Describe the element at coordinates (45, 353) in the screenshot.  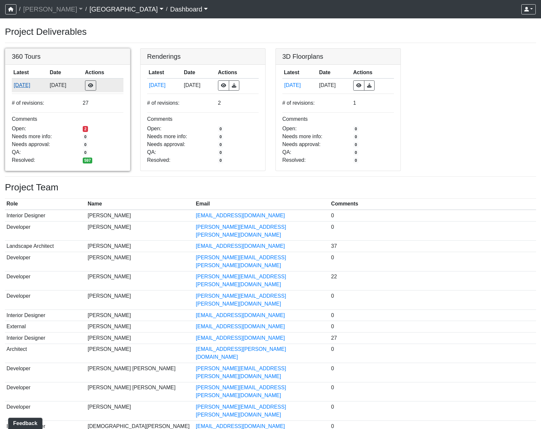
I see `td: Architect` at that location.